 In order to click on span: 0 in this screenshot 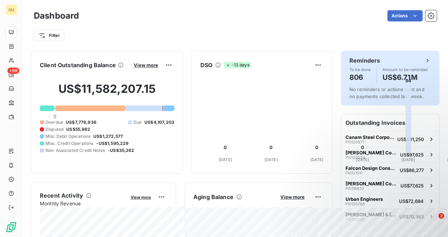, I will do `click(55, 117)`.